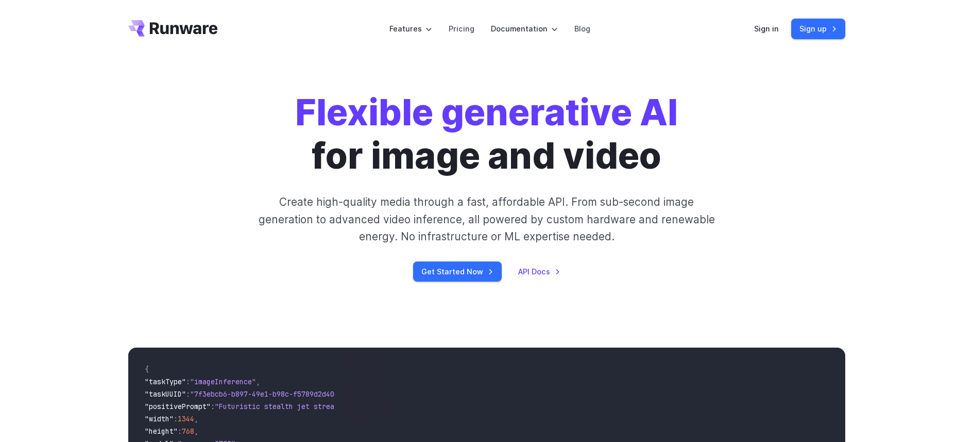  What do you see at coordinates (268, 394) in the screenshot?
I see `span: "7f3ebcb6-b897-49e1-b98c-f5789d2d40d7"` at bounding box center [268, 394].